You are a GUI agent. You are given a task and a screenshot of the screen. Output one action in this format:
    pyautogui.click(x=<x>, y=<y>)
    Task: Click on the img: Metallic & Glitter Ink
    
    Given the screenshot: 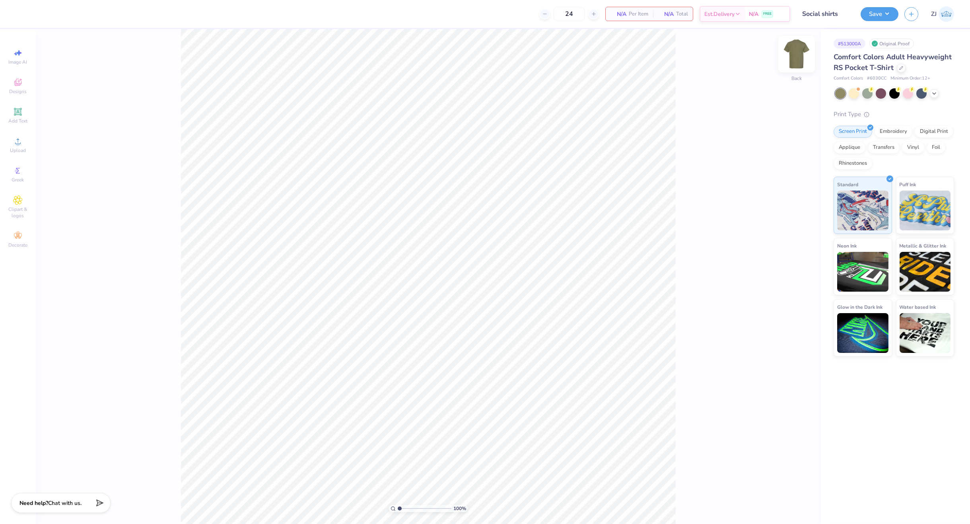 What is the action you would take?
    pyautogui.click(x=925, y=272)
    